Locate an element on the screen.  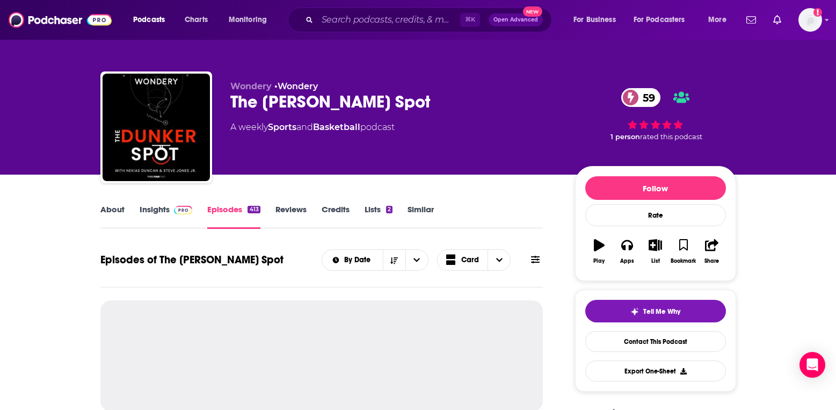
button: Bookmark is located at coordinates (684, 251).